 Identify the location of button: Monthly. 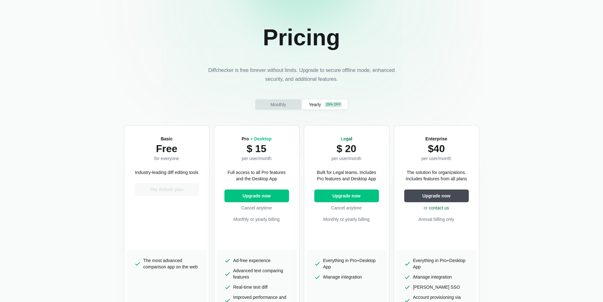
(278, 105).